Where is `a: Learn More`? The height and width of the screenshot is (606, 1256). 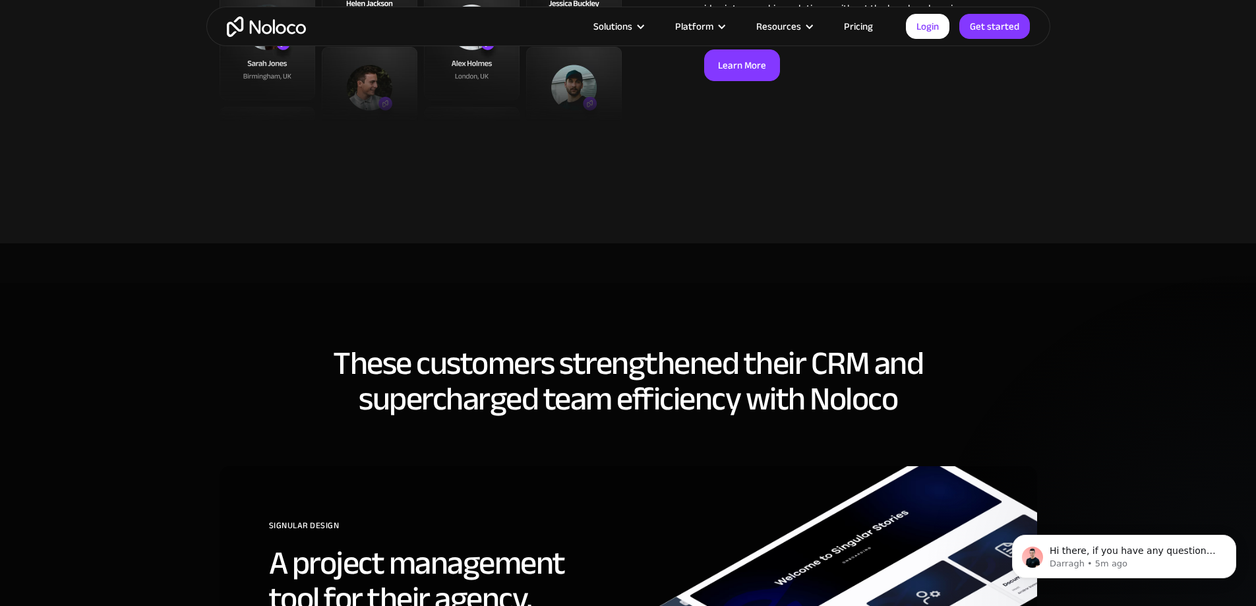
a: Learn More is located at coordinates (742, 65).